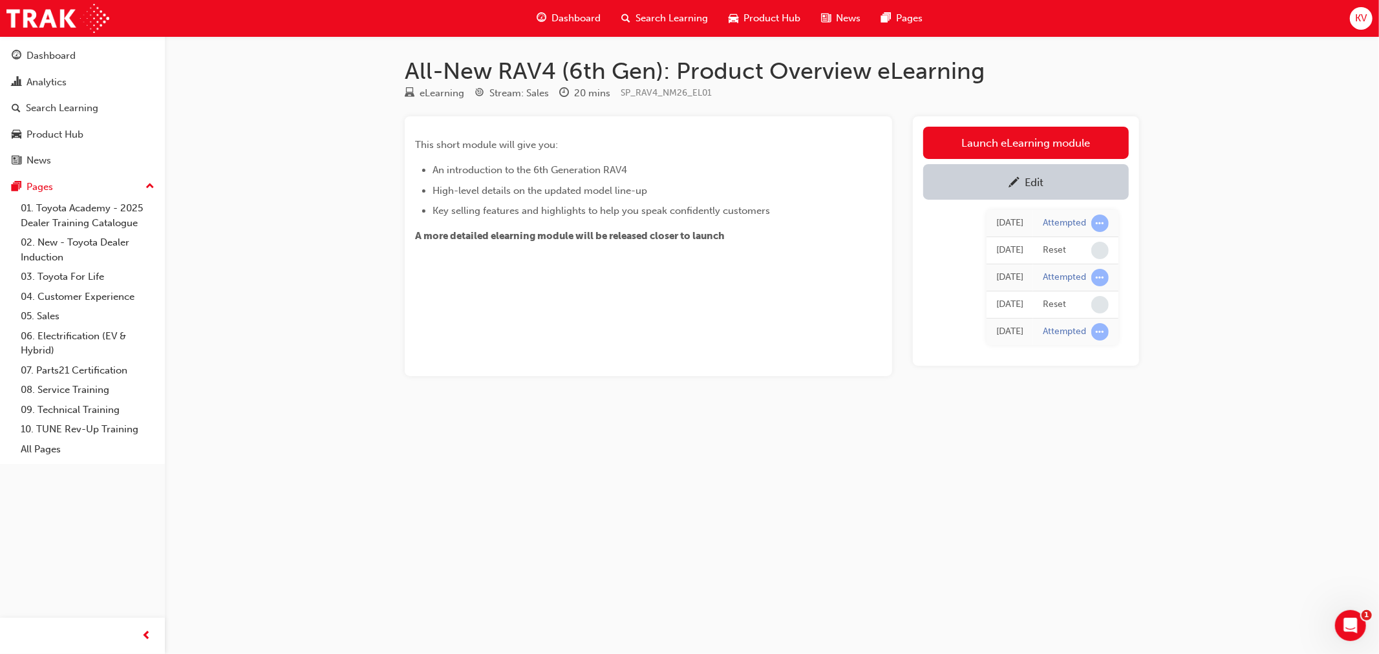 The height and width of the screenshot is (654, 1379). What do you see at coordinates (39, 160) in the screenshot?
I see `div: News` at bounding box center [39, 160].